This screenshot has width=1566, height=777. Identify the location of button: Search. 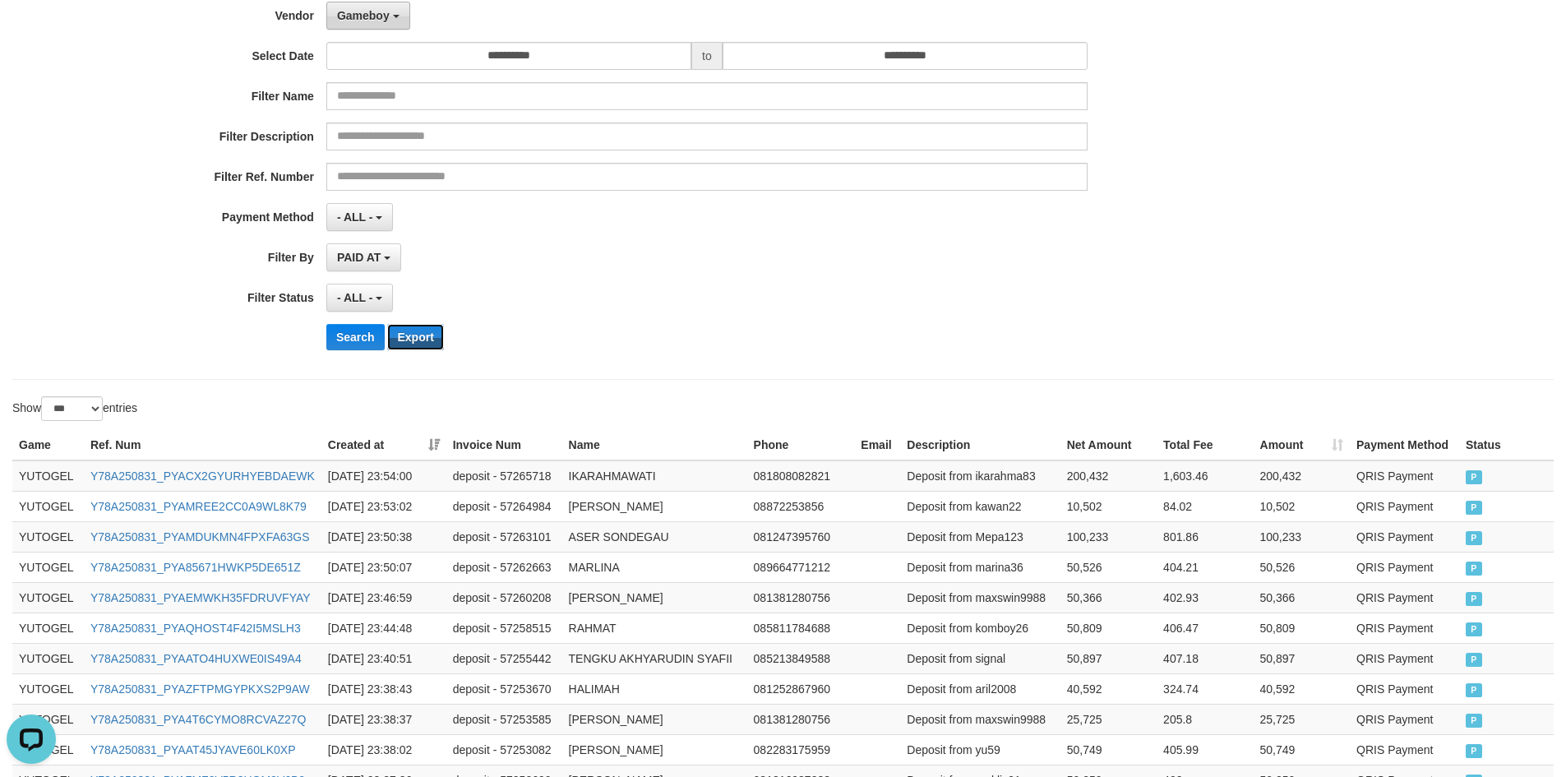
(355, 337).